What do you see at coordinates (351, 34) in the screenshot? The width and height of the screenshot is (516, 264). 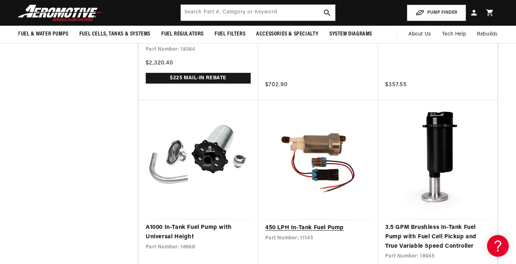 I see `span: System Diagrams` at bounding box center [351, 34].